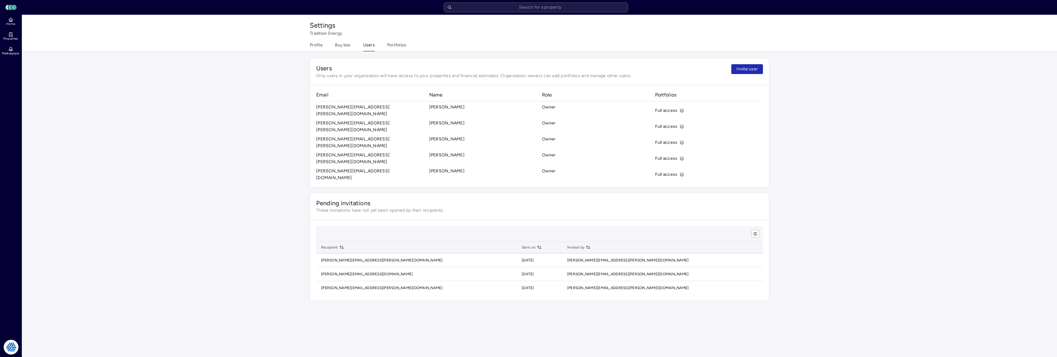 This screenshot has width=1057, height=357. I want to click on span: Users, so click(521, 69).